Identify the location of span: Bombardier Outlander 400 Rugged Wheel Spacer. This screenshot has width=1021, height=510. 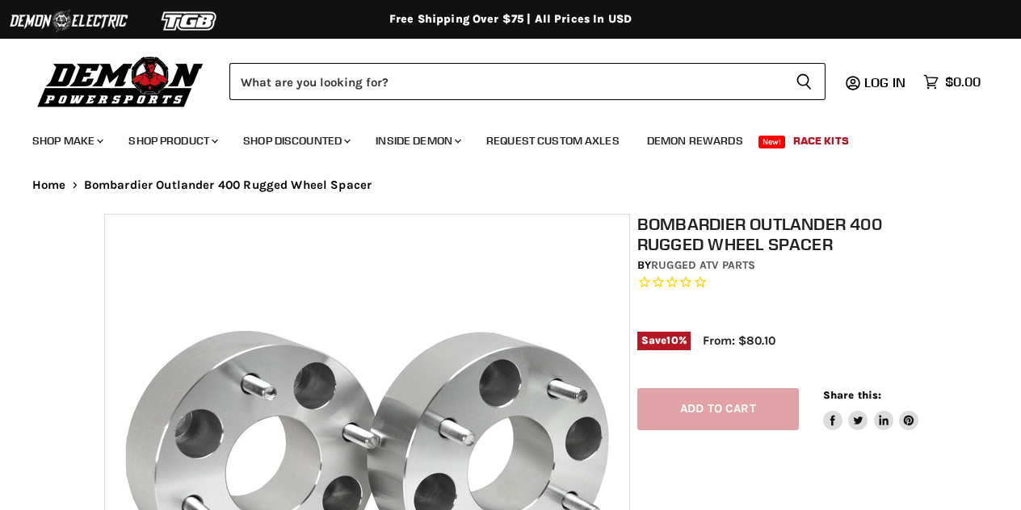
(228, 185).